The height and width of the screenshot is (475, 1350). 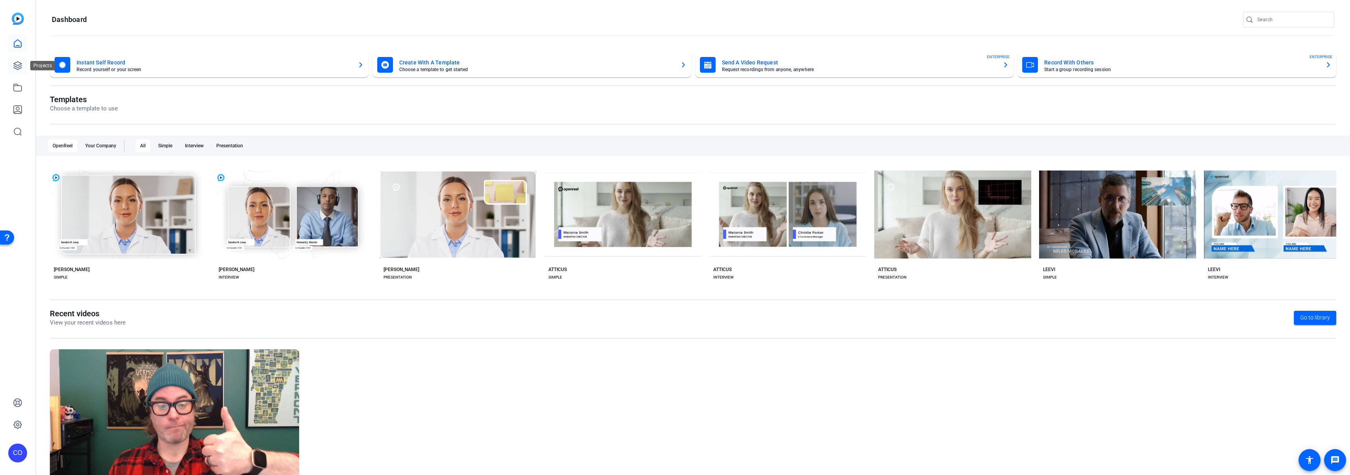 I want to click on div: OpenReel, so click(x=62, y=146).